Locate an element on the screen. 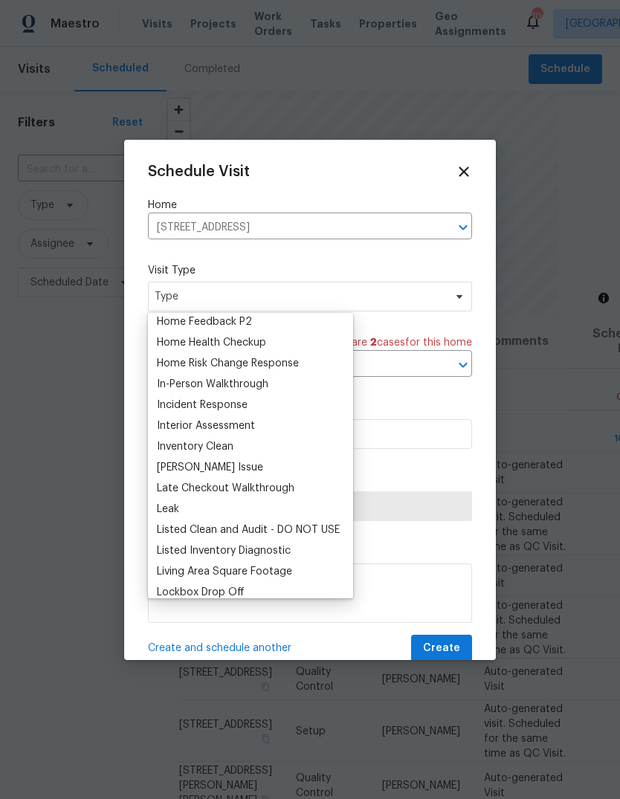  span: Type is located at coordinates (299, 297).